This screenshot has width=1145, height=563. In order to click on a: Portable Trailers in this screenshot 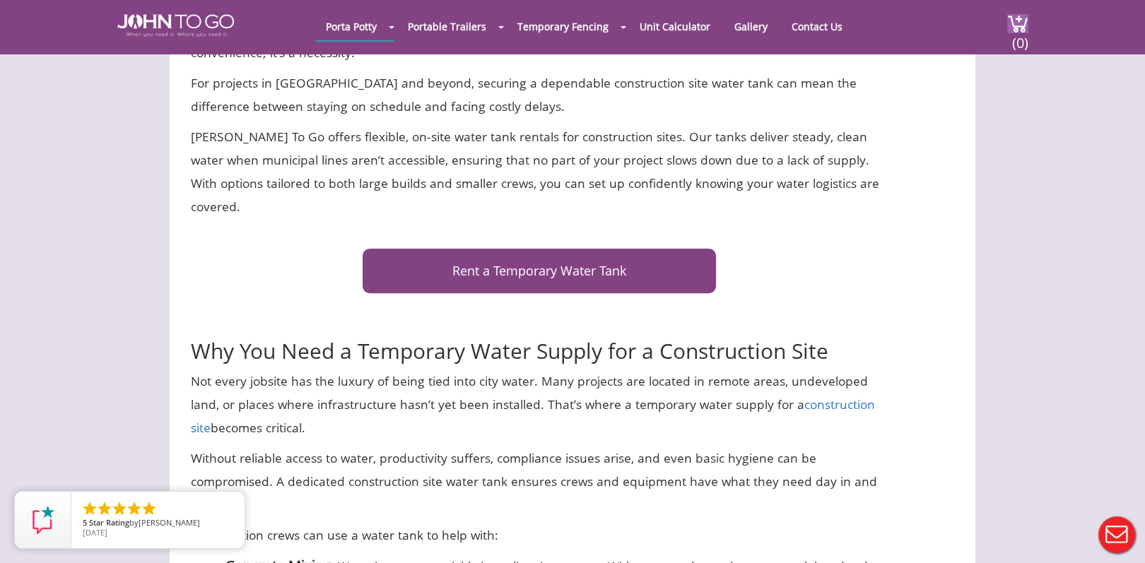, I will do `click(447, 26)`.